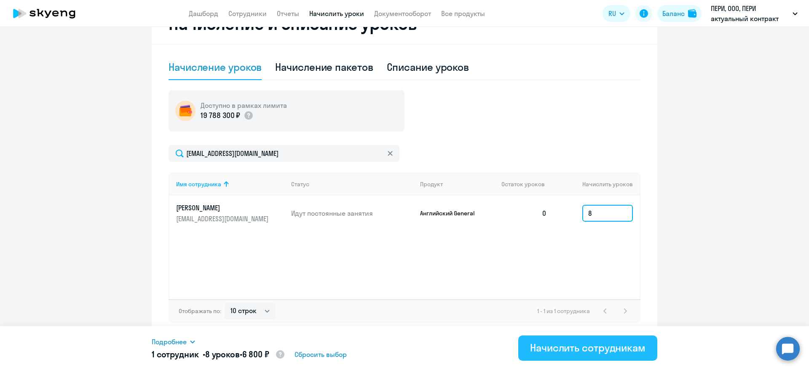 This screenshot has height=370, width=809. I want to click on h5: 1 сотрудник • •, so click(218, 355).